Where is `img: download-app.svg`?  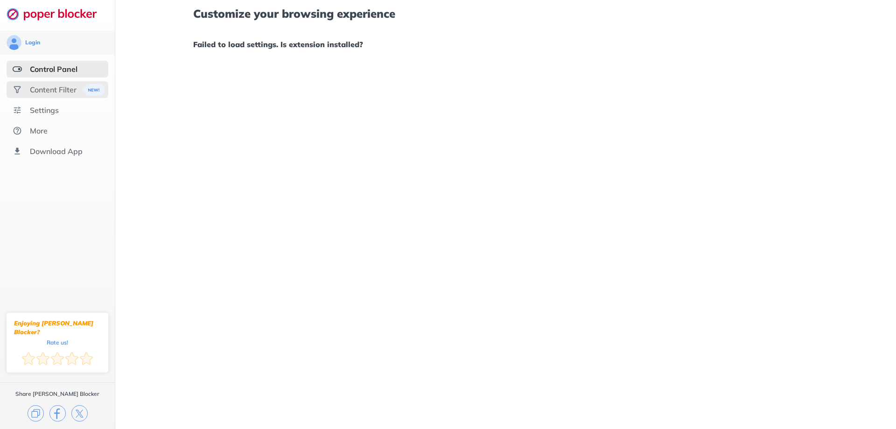
img: download-app.svg is located at coordinates (17, 151).